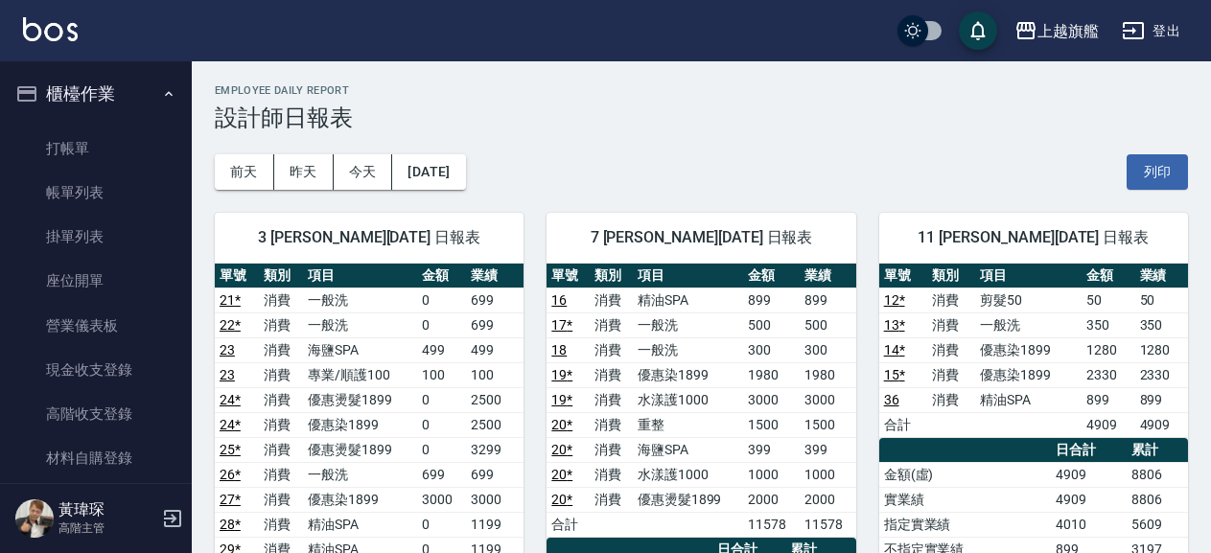  Describe the element at coordinates (96, 326) in the screenshot. I see `a: 營業儀表板` at that location.